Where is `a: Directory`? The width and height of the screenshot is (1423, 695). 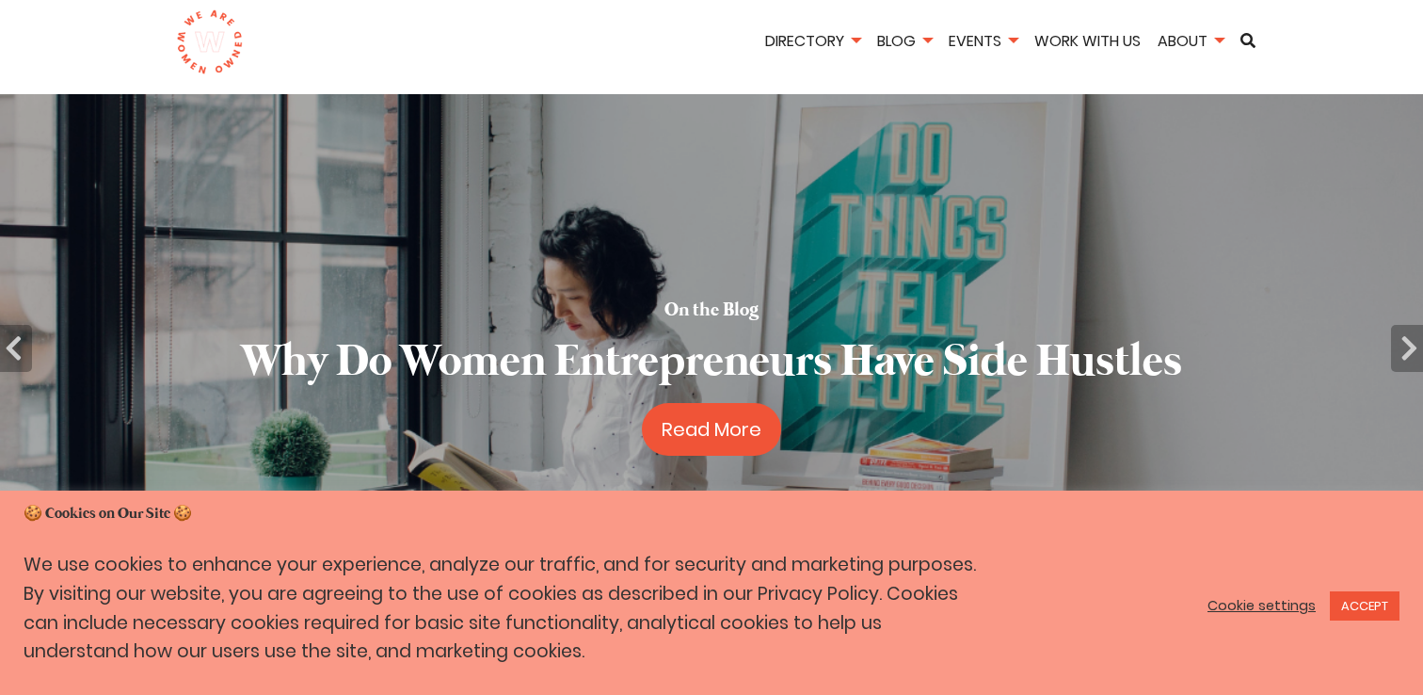 a: Directory is located at coordinates (812, 40).